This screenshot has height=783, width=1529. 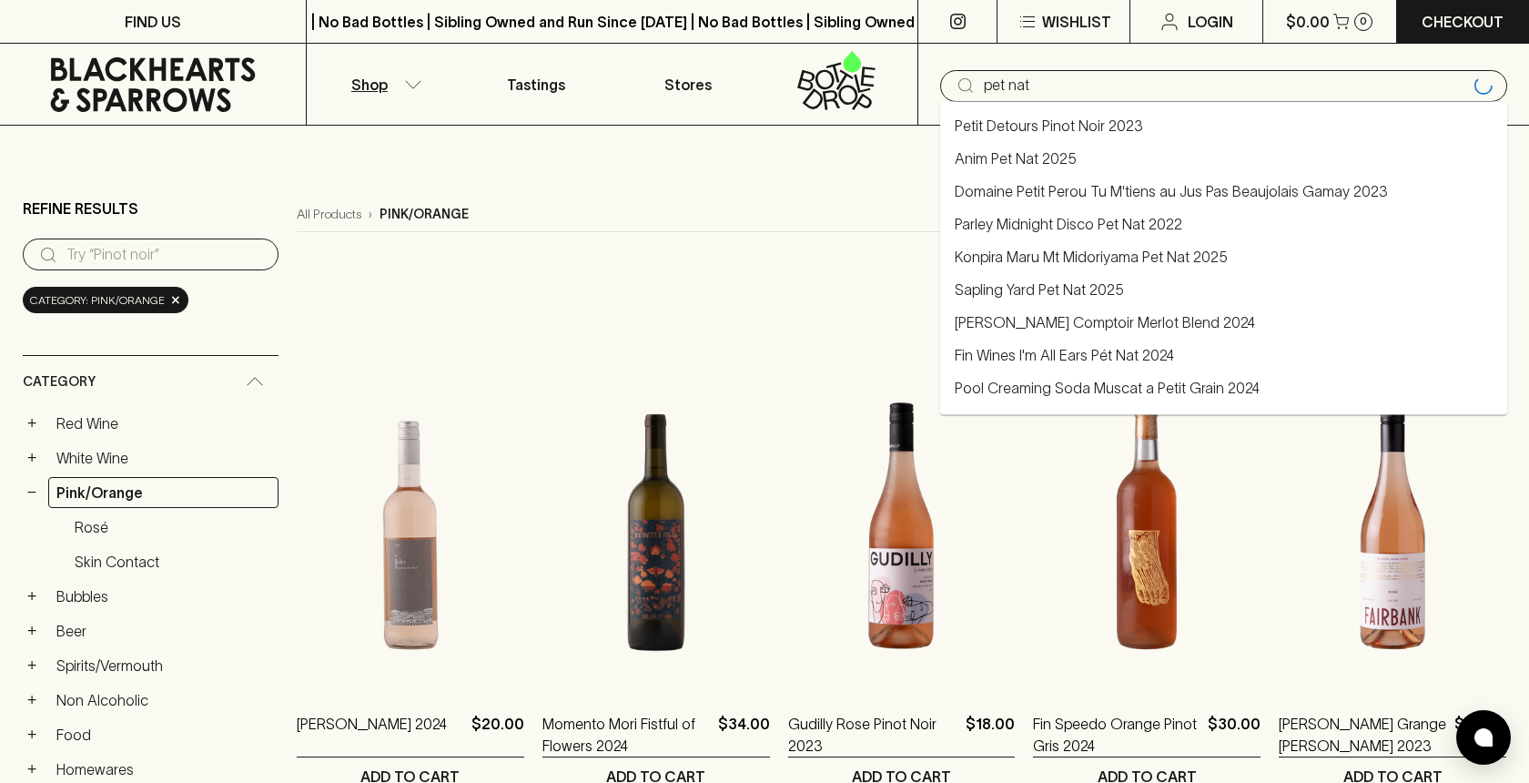 I want to click on a: Petit Detours Pinot Noir 2023, so click(x=1048, y=126).